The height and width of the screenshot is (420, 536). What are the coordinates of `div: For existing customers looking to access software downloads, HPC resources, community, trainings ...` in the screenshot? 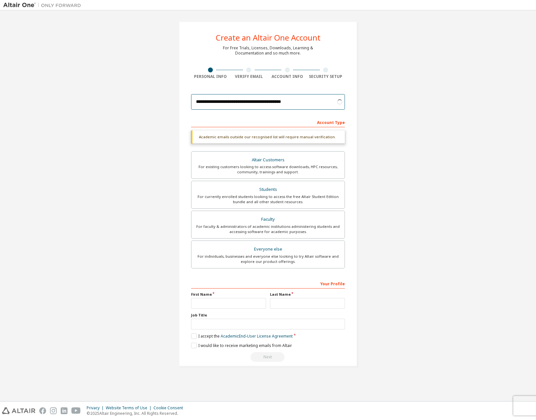 It's located at (268, 169).